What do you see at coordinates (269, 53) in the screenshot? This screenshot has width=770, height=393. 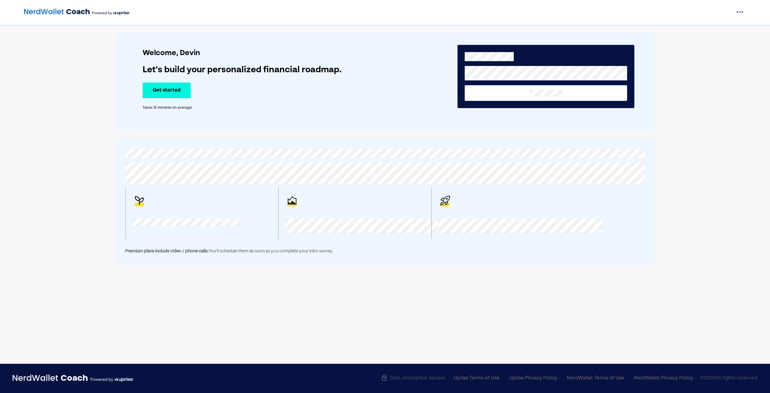 I see `div: Welcome, Devin` at bounding box center [269, 53].